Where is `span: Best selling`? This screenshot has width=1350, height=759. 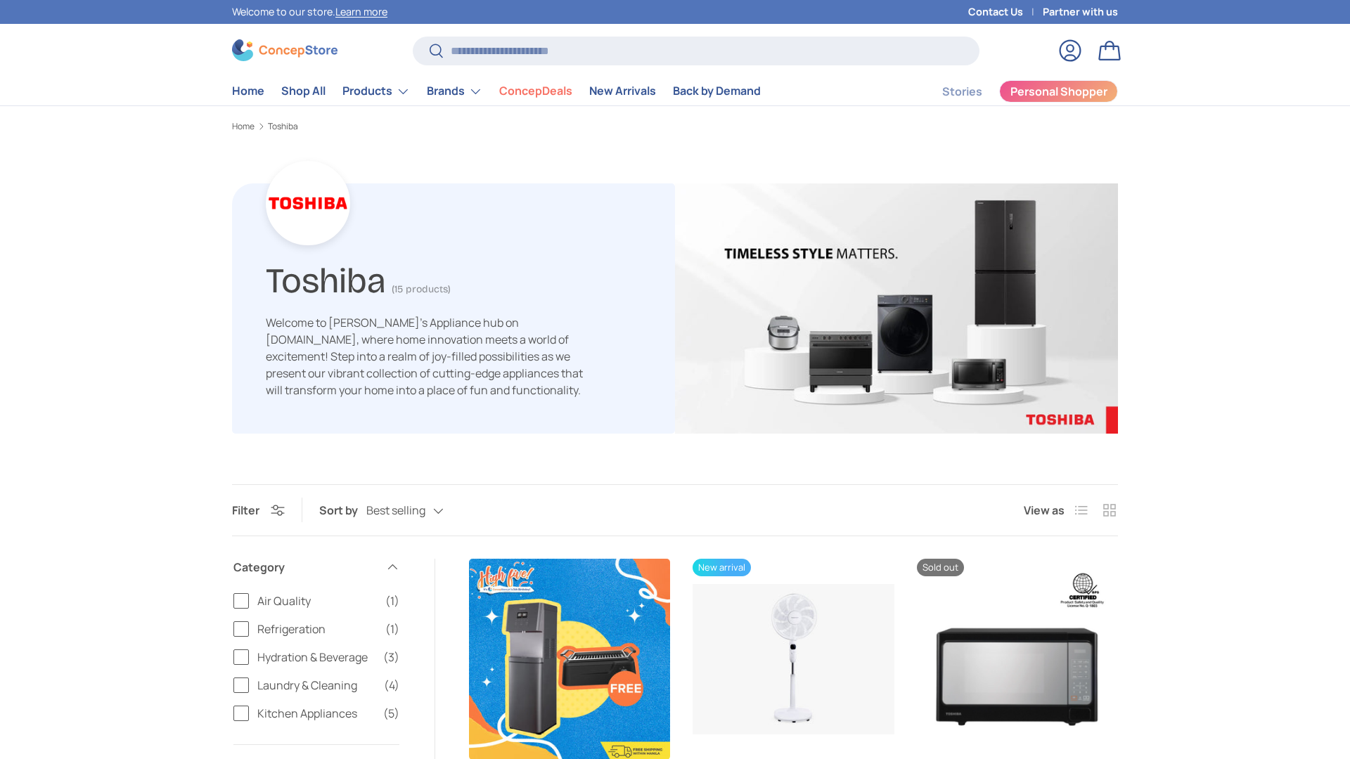
span: Best selling is located at coordinates (396, 510).